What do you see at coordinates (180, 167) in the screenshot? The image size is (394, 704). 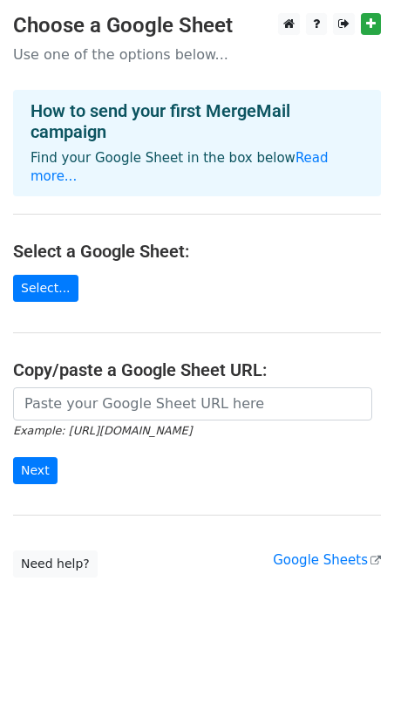 I see `a: Read more...` at bounding box center [180, 167].